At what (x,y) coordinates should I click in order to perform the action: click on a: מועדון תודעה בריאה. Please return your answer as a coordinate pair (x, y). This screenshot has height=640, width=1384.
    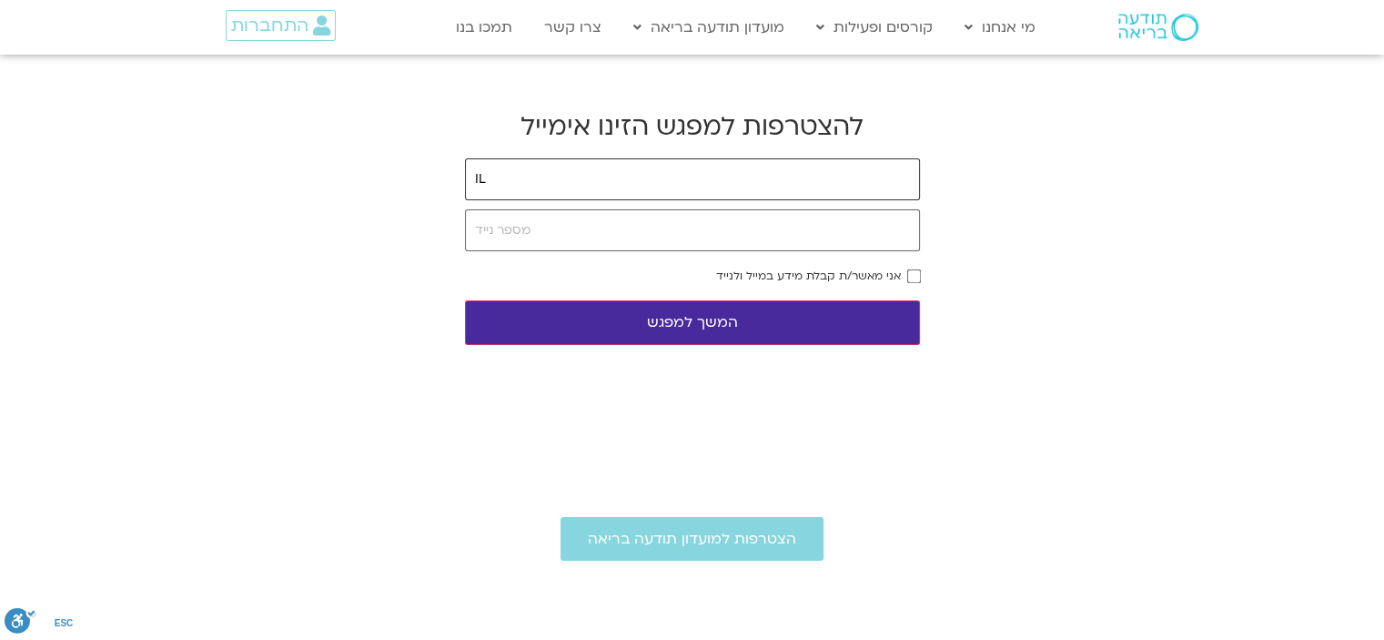
    Looking at the image, I should click on (709, 27).